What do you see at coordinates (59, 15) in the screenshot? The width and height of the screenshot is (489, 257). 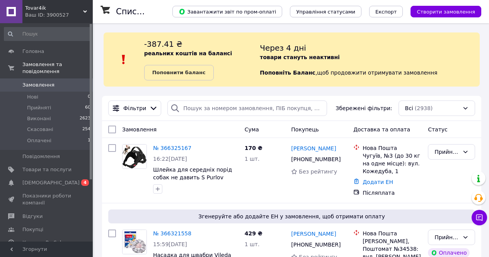 I see `div: Ваш ID: 3900527` at bounding box center [59, 15].